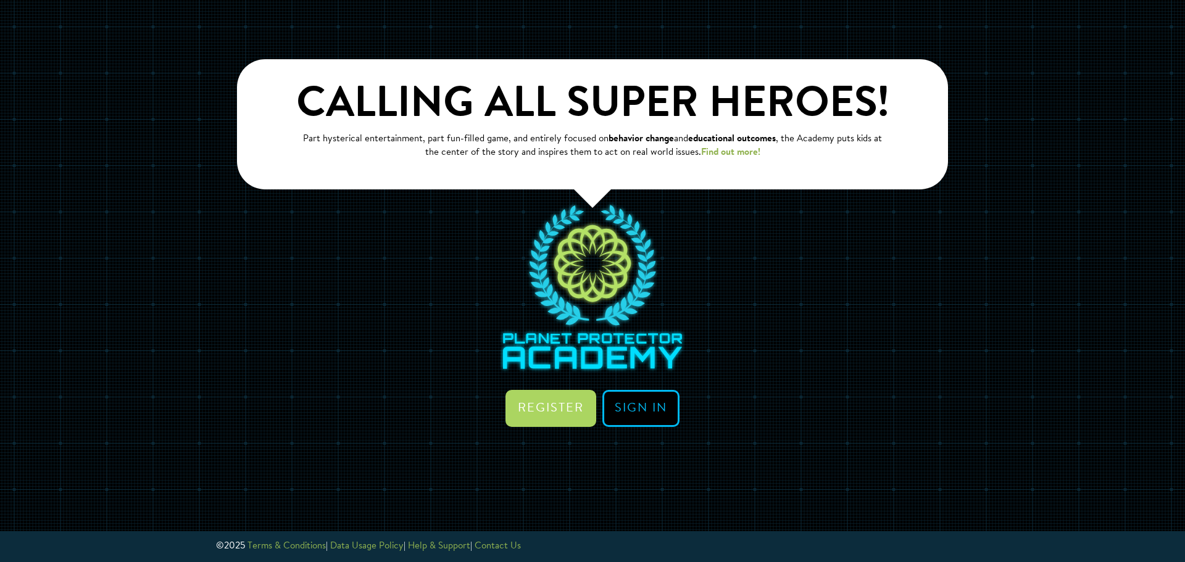 The width and height of the screenshot is (1185, 562). Describe the element at coordinates (286, 546) in the screenshot. I see `a: Terms & Conditions` at that location.